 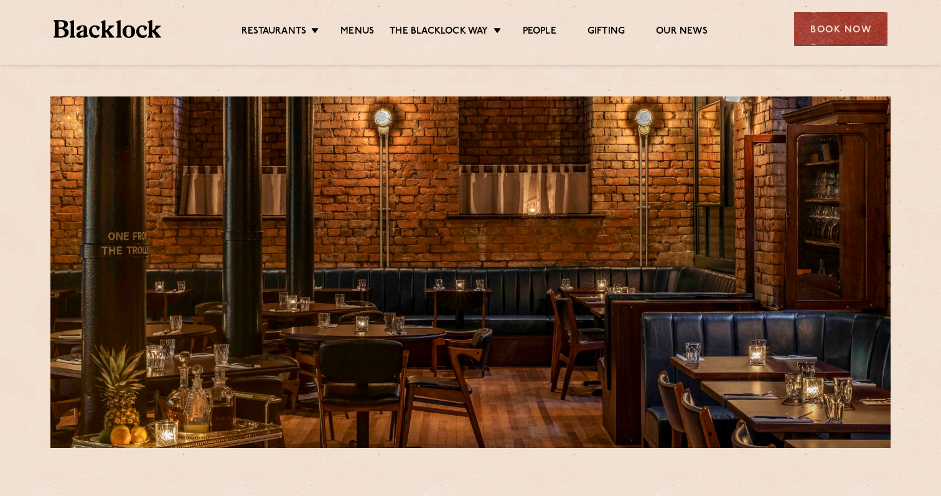 What do you see at coordinates (540, 32) in the screenshot?
I see `a: People` at bounding box center [540, 32].